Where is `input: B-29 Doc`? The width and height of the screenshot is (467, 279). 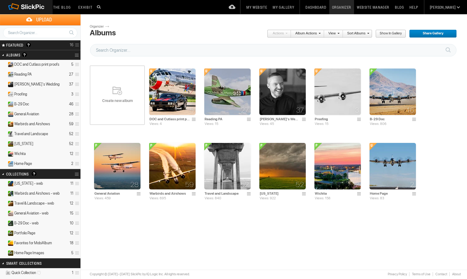
input: B-29 Doc is located at coordinates (390, 119).